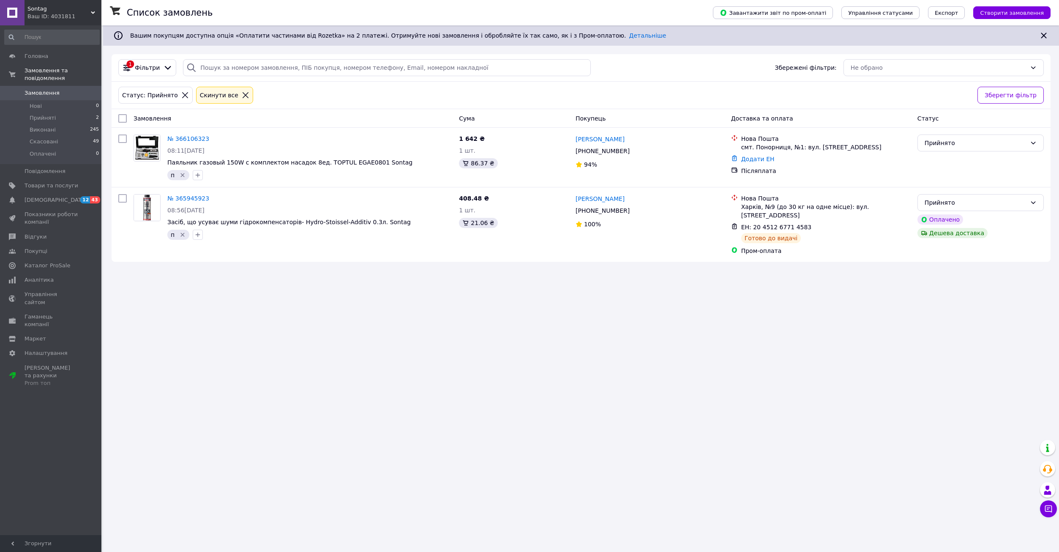  Describe the element at coordinates (593, 224) in the screenshot. I see `span: 100%` at that location.